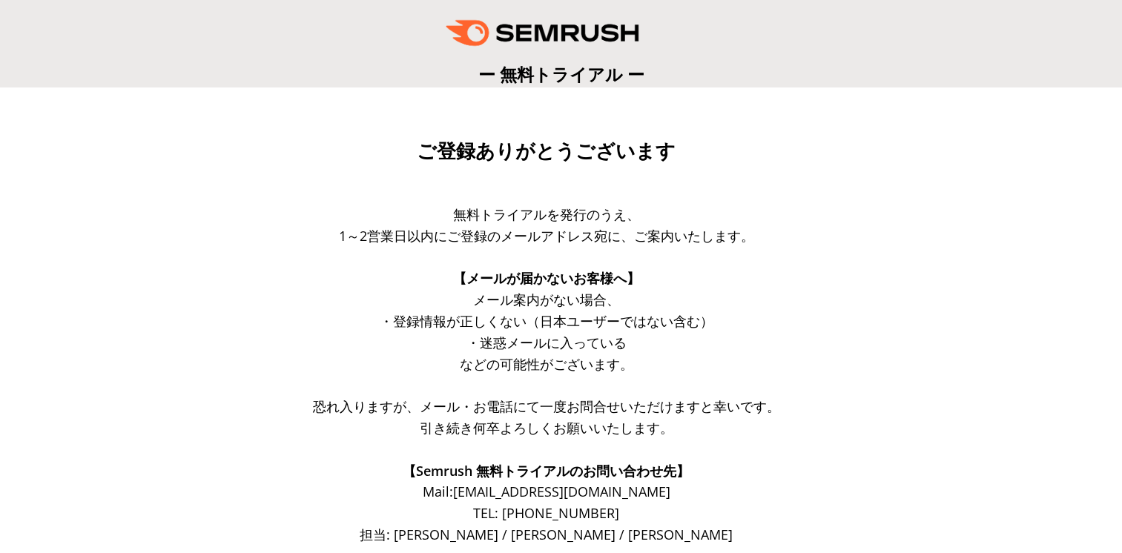 This screenshot has width=1122, height=553. Describe the element at coordinates (546, 151) in the screenshot. I see `span: ご登録ありがとうございます` at that location.